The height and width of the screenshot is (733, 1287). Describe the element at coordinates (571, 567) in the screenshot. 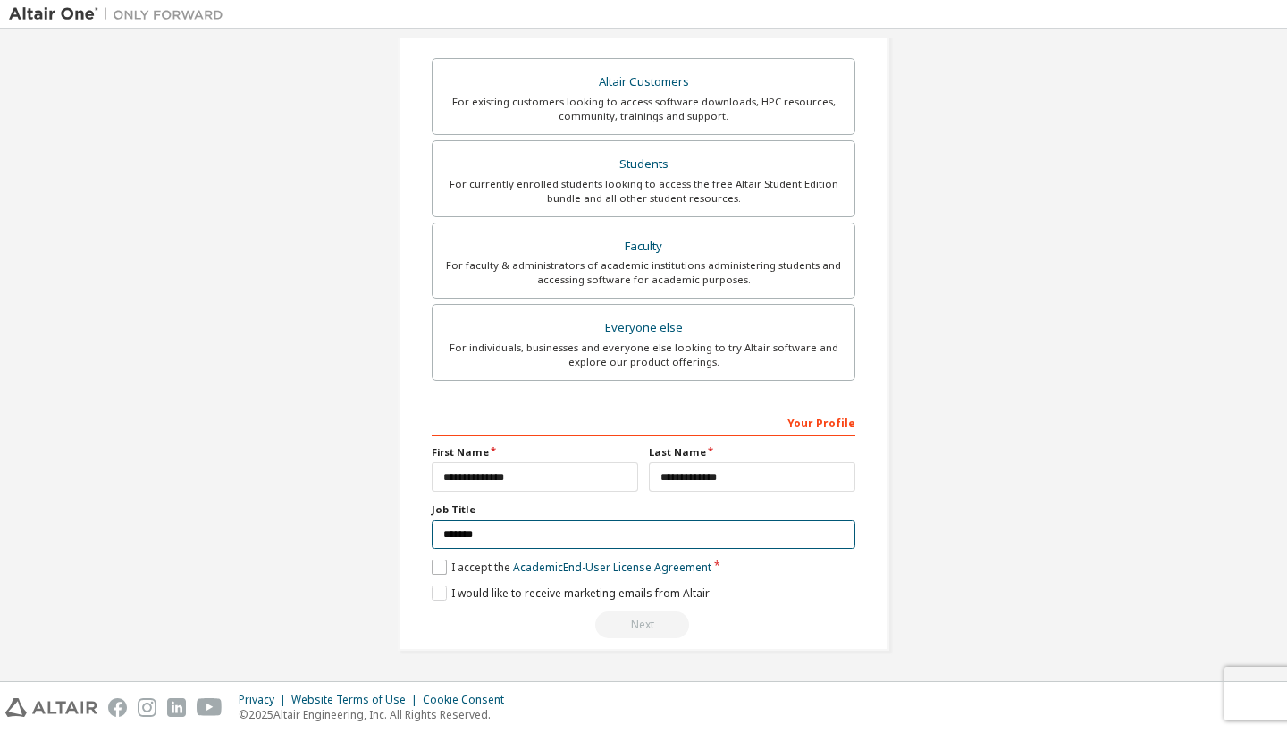

I see `label: I accept the` at that location.